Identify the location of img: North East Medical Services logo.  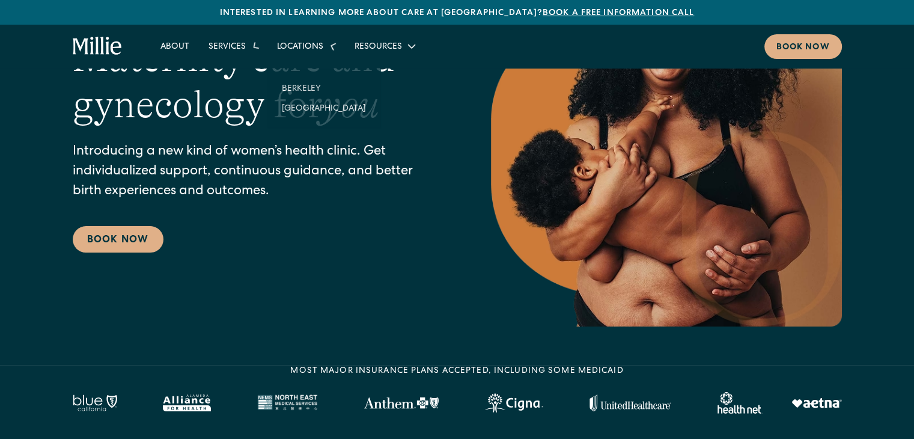
(287, 403).